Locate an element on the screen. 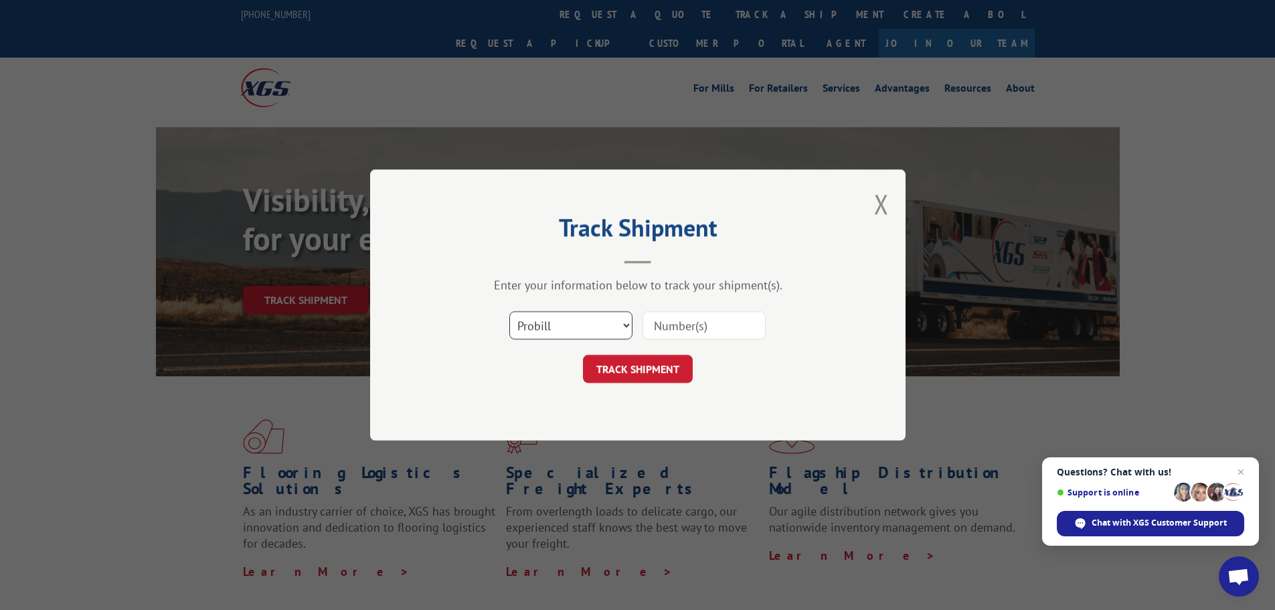 The height and width of the screenshot is (610, 1275). span: Close chat is located at coordinates (1241, 472).